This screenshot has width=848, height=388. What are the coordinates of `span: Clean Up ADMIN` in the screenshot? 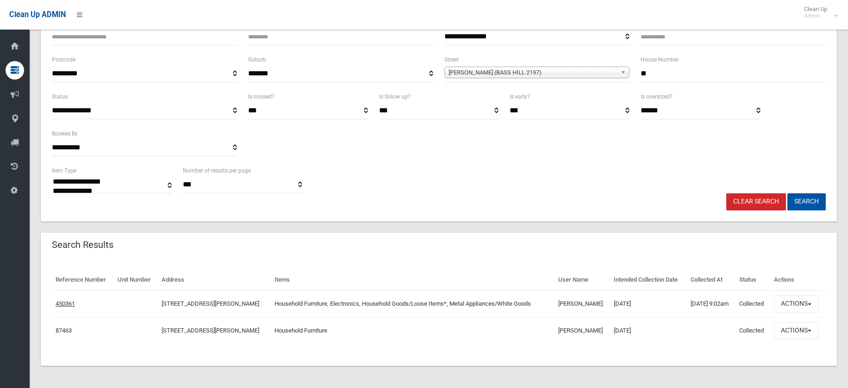 It's located at (37, 14).